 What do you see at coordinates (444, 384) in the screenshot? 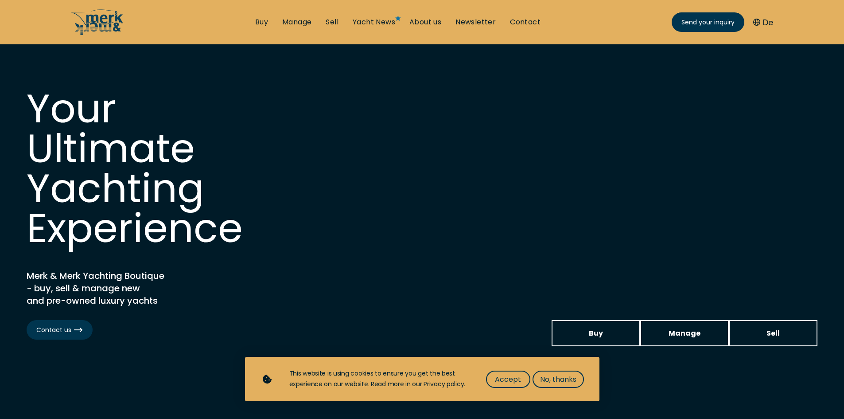
I see `a: Privacy policy` at bounding box center [444, 384].